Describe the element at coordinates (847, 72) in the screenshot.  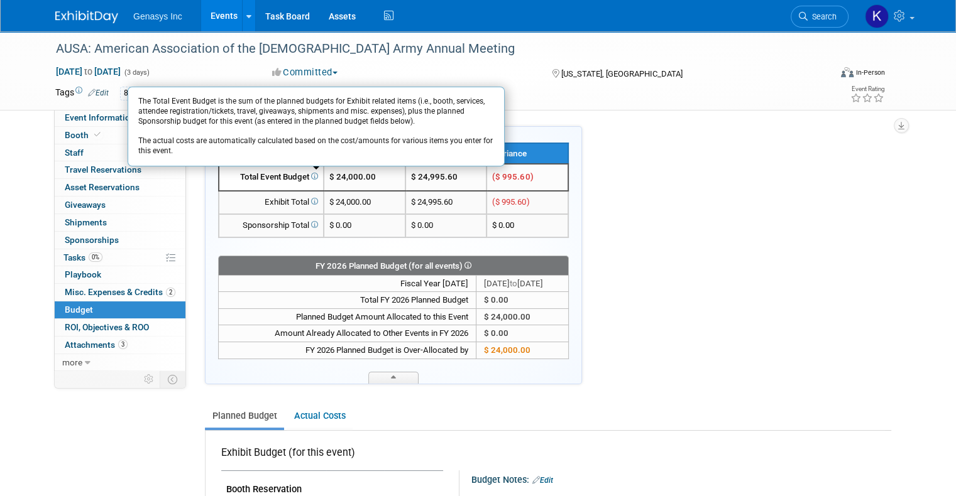
I see `img: Format-Inperson.png` at that location.